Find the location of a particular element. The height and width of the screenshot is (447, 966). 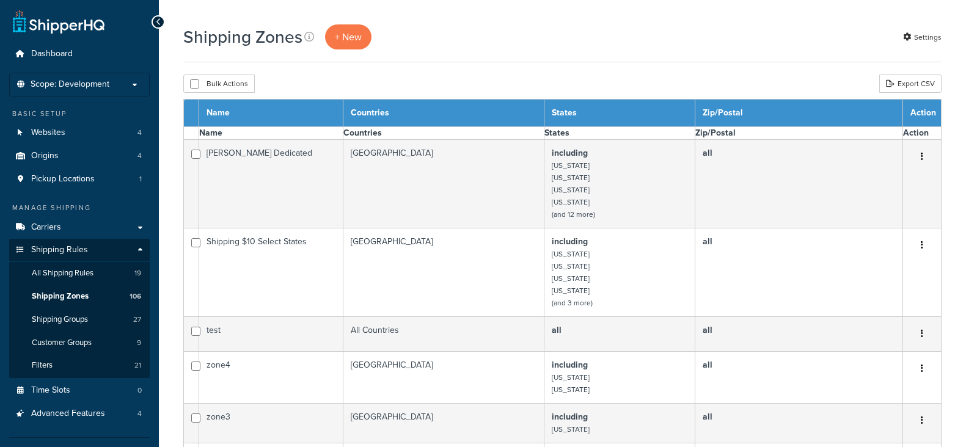

span: Scope: Development is located at coordinates (70, 84).